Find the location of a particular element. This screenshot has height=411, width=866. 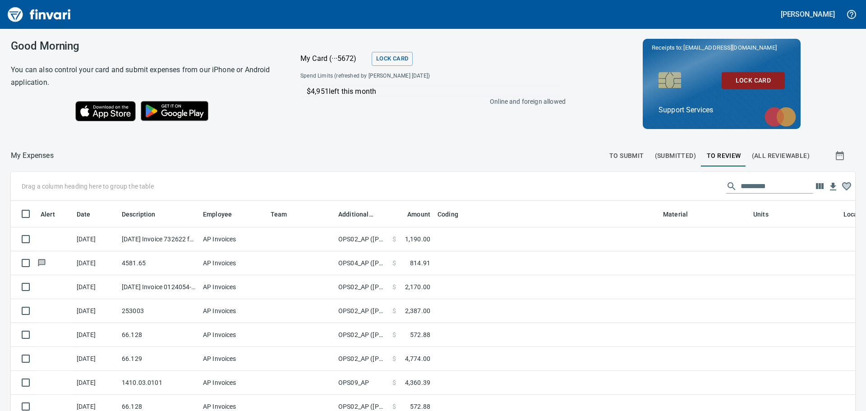

p: Receipts to: is located at coordinates (721, 48).